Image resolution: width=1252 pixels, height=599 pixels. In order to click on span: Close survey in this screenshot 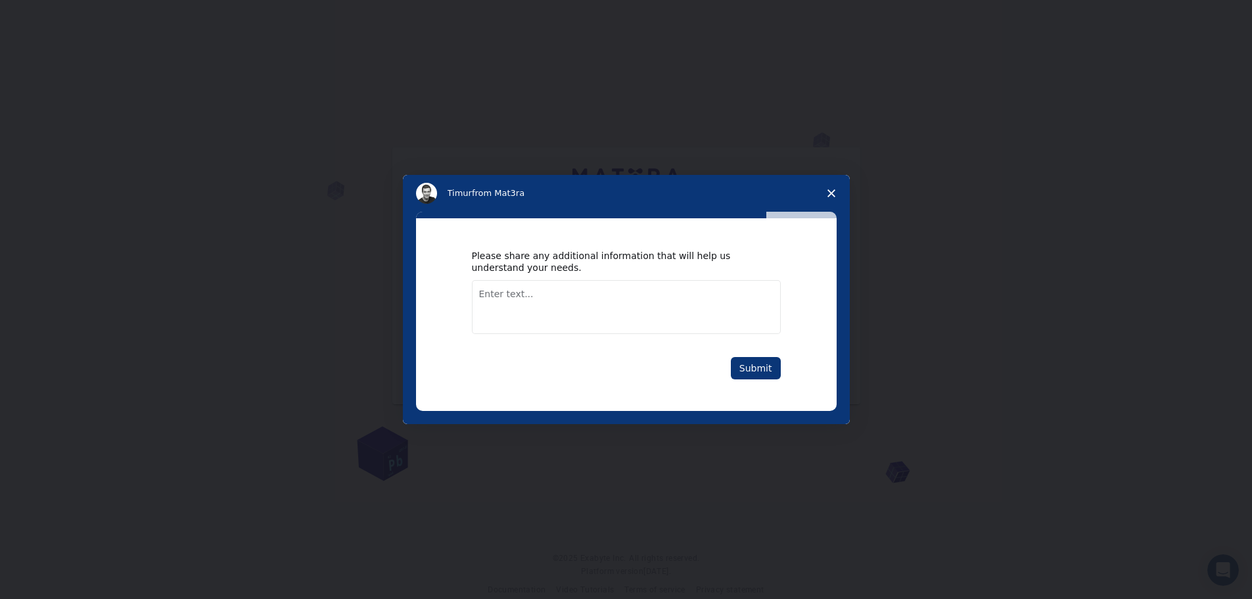, I will do `click(831, 193)`.